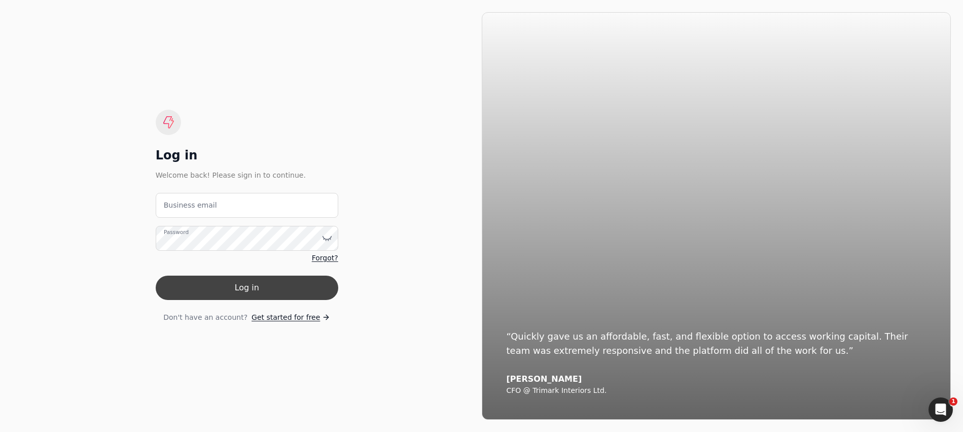  I want to click on span: Don't have an account?, so click(205, 317).